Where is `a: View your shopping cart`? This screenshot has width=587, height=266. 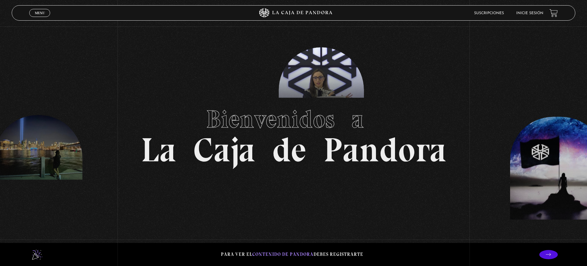
a: View your shopping cart is located at coordinates (553, 13).